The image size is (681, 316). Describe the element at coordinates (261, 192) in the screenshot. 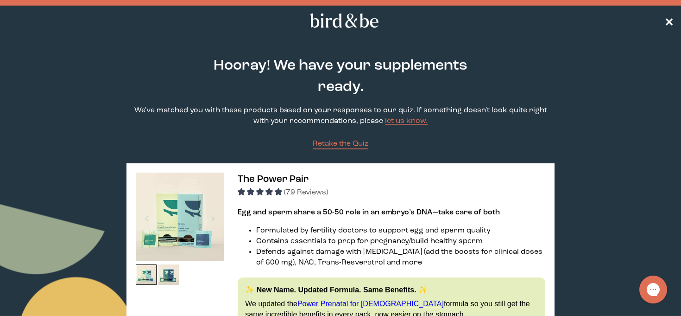

I see `span: 4.92 stars` at that location.